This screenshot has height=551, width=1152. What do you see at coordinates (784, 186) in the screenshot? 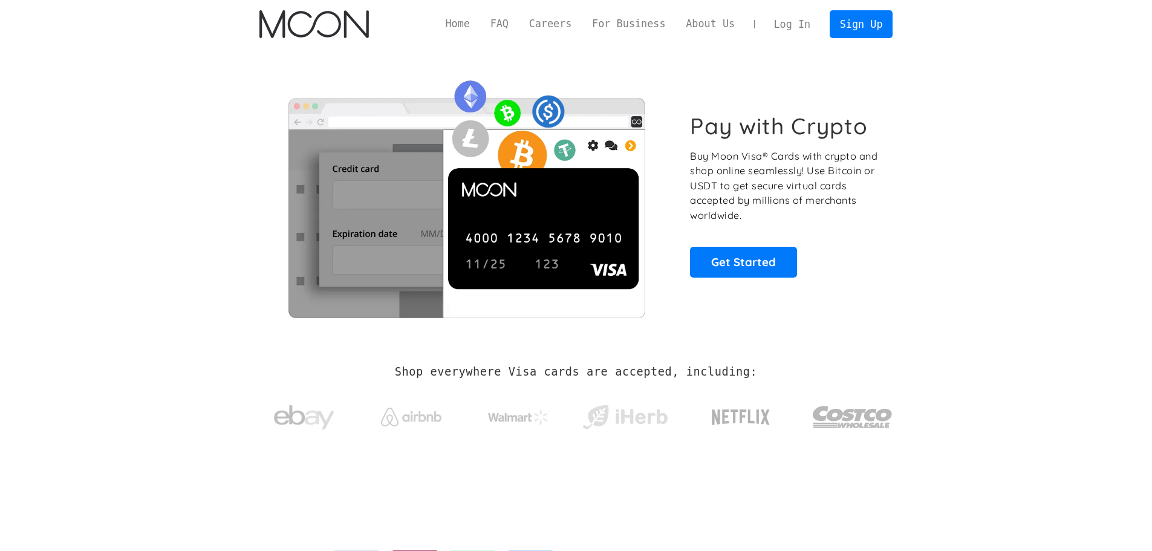
I see `p: Buy Moon Visa® Cards with crypto and shop online seamlessly! Use Bitcoin or USDT to get secure vi...` at bounding box center [784, 186].